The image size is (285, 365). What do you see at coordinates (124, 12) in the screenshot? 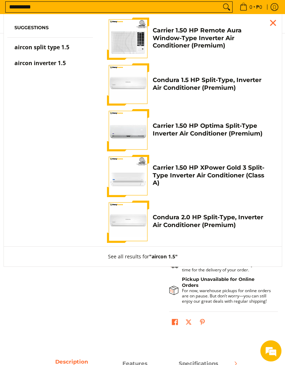
I see `div: Minimize live chat window` at bounding box center [124, 12].